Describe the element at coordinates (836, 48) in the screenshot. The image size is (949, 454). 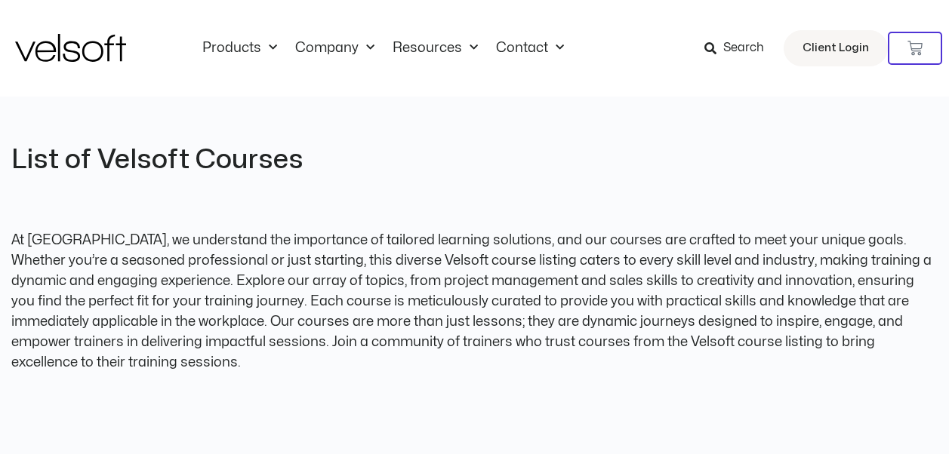
I see `span: Client Login` at that location.